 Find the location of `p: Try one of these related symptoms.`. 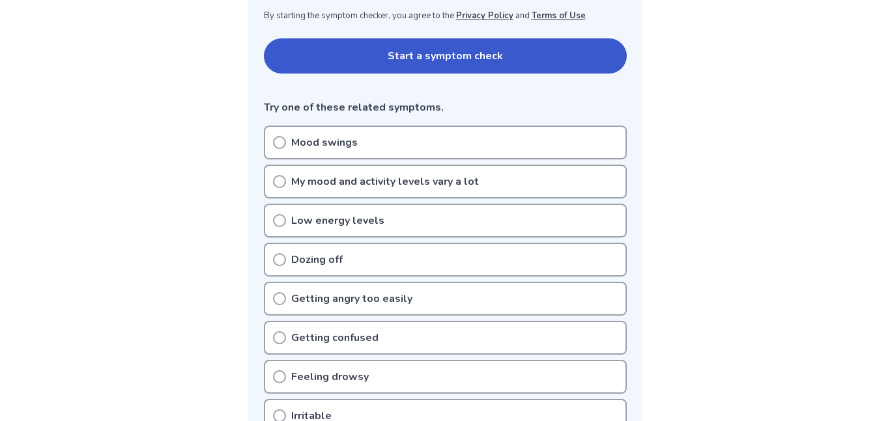

p: Try one of these related symptoms. is located at coordinates (445, 107).